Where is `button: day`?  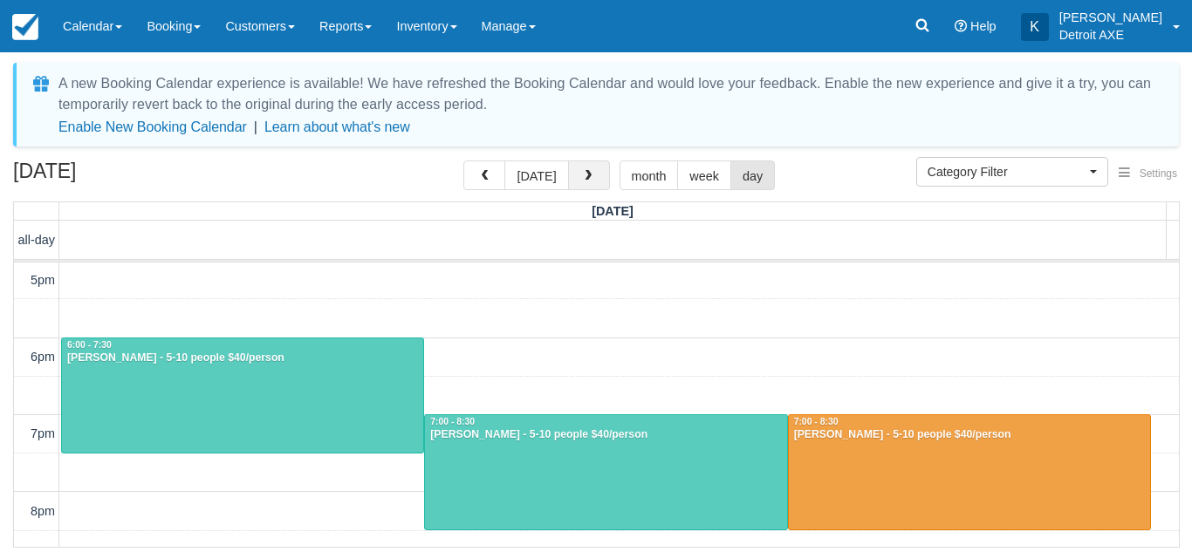
button: day is located at coordinates (752, 175).